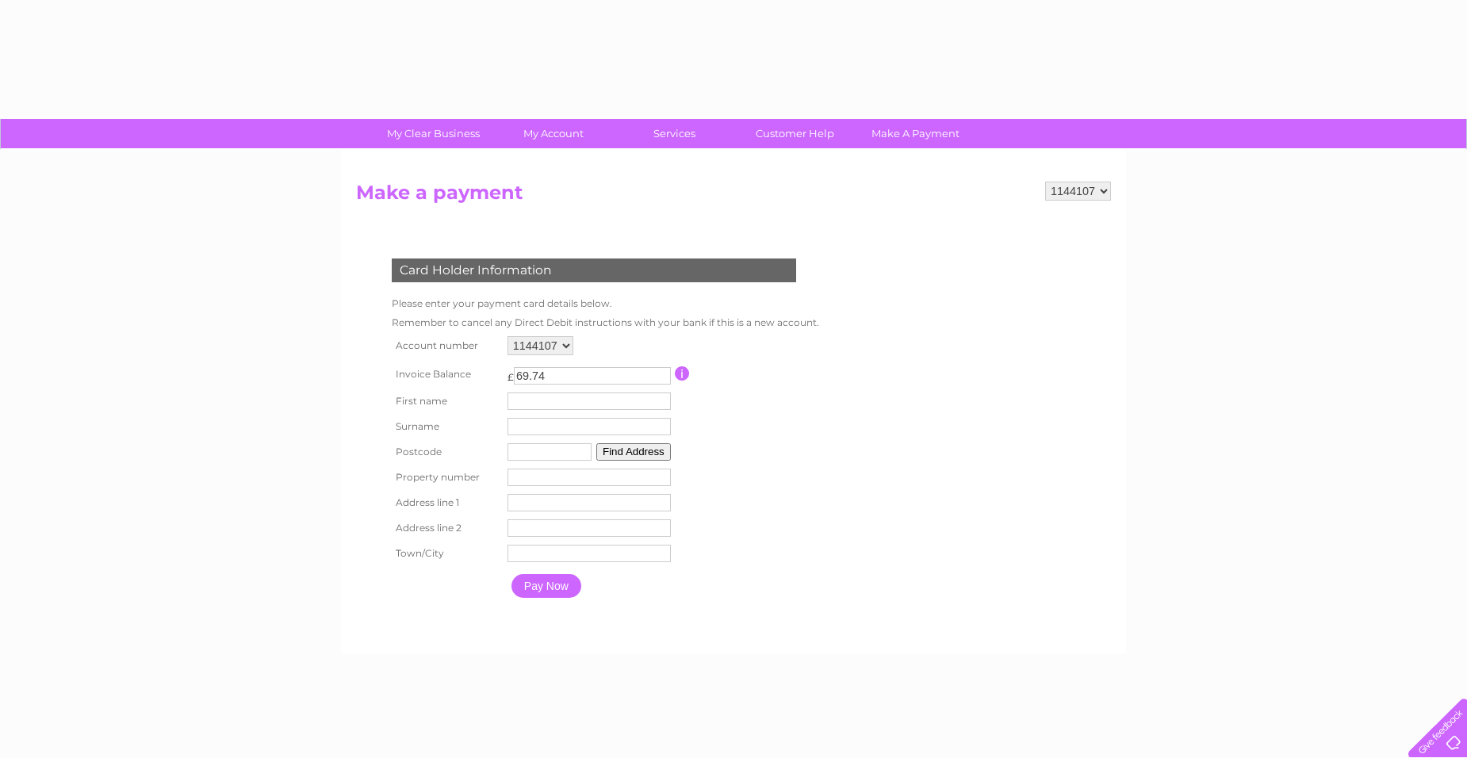  What do you see at coordinates (446, 553) in the screenshot?
I see `th: Town/City` at bounding box center [446, 553].